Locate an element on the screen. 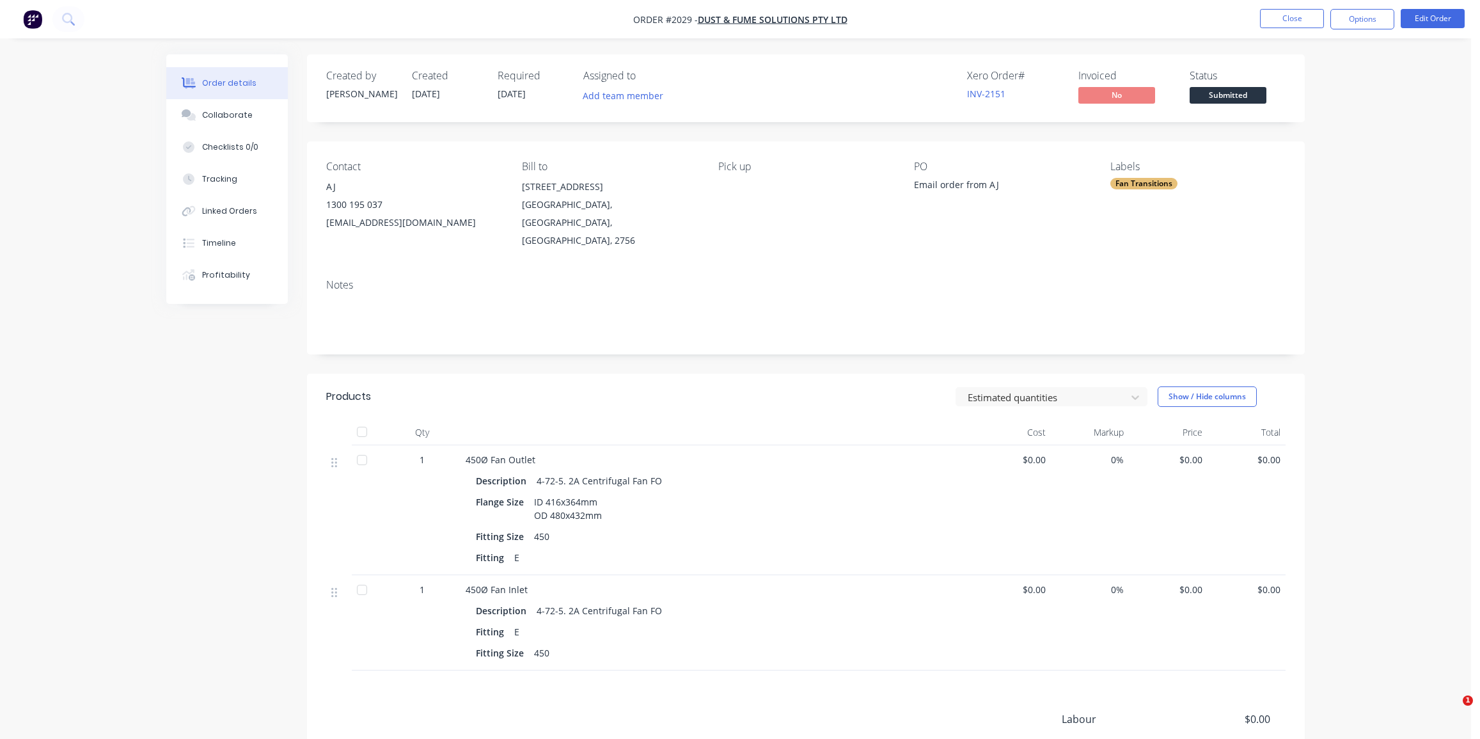 This screenshot has width=1480, height=739. div: Timeline is located at coordinates (219, 243).